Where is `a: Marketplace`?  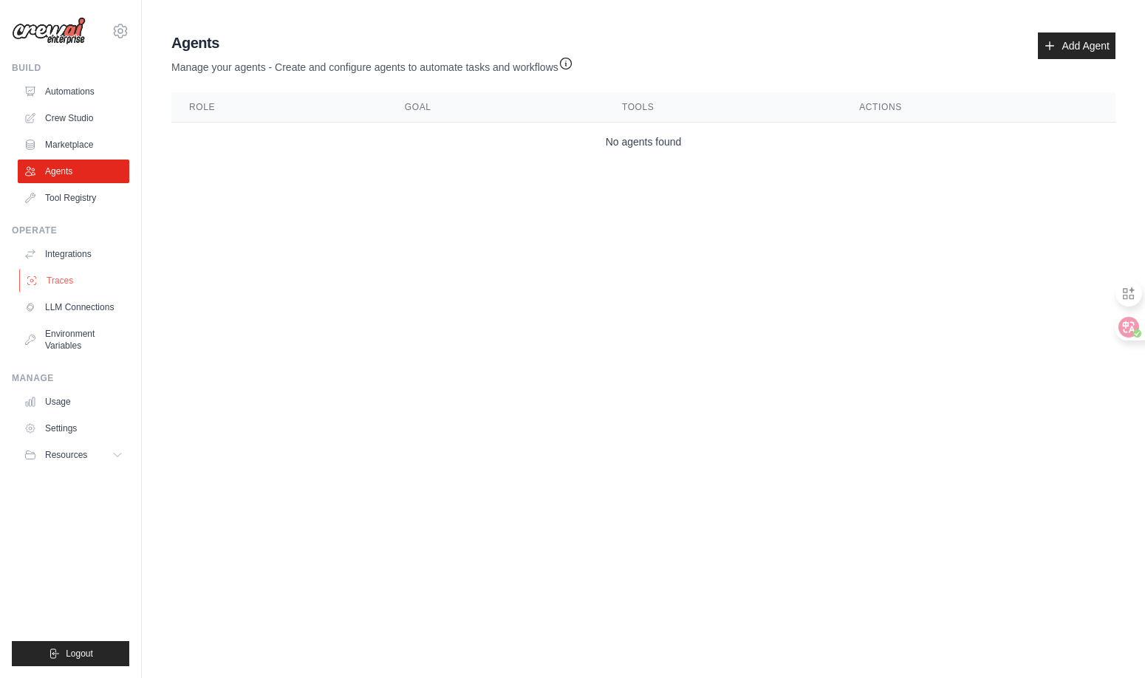
a: Marketplace is located at coordinates (73, 145).